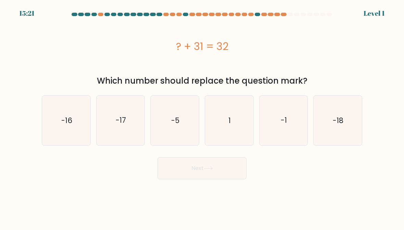  Describe the element at coordinates (202, 46) in the screenshot. I see `div: ? + 31 = 32` at that location.